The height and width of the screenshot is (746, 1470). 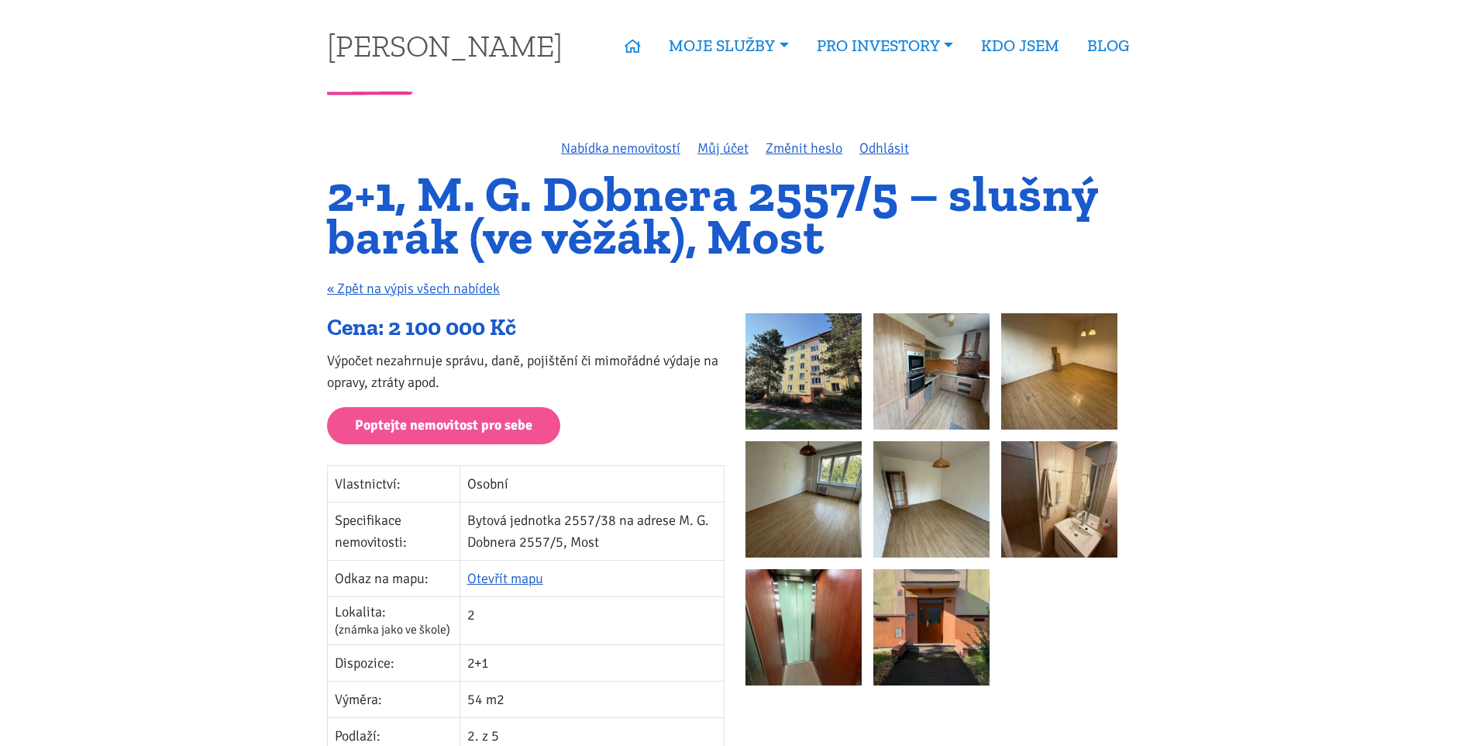 What do you see at coordinates (804, 148) in the screenshot?
I see `a: Změnit heslo` at bounding box center [804, 148].